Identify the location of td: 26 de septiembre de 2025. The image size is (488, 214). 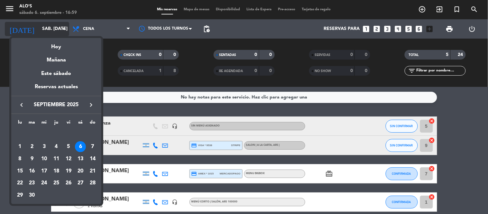
(69, 183).